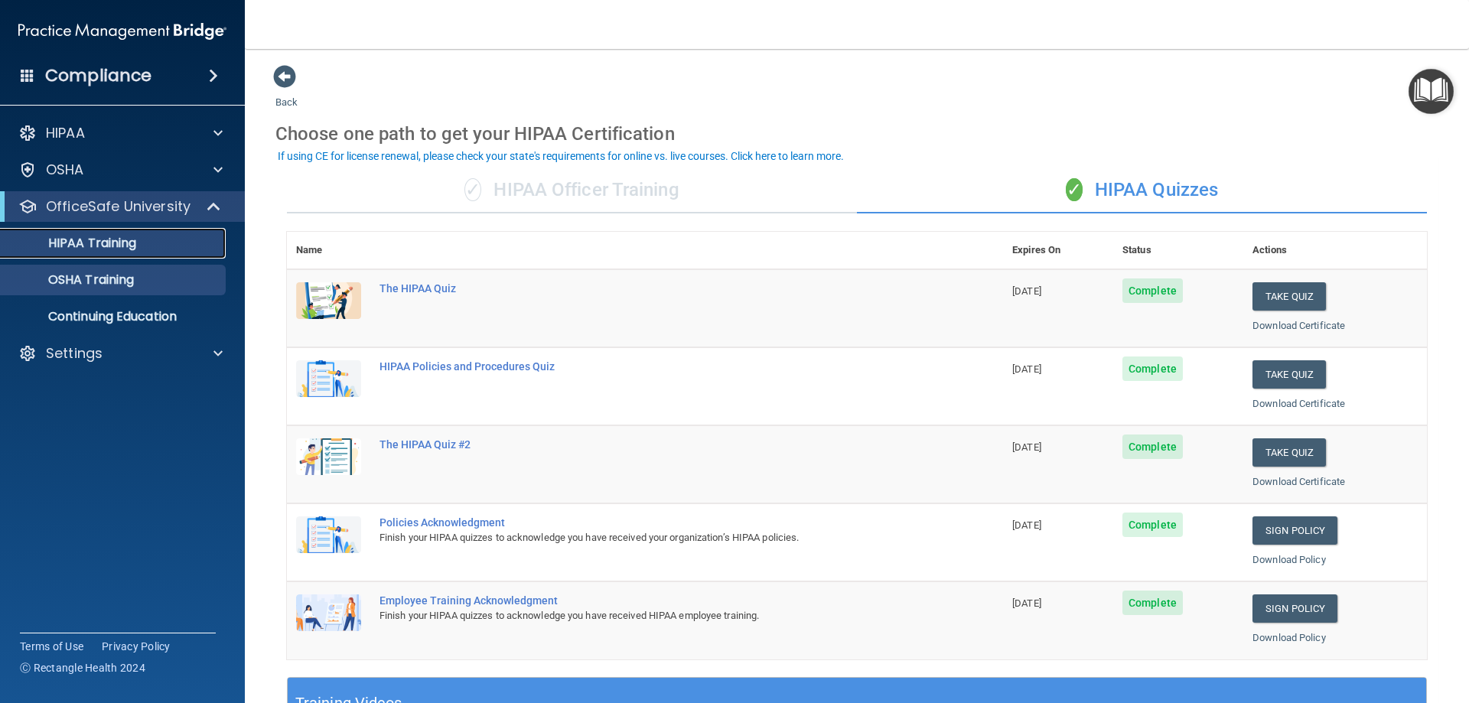 Image resolution: width=1469 pixels, height=703 pixels. Describe the element at coordinates (120, 353) in the screenshot. I see `a: Settings` at that location.